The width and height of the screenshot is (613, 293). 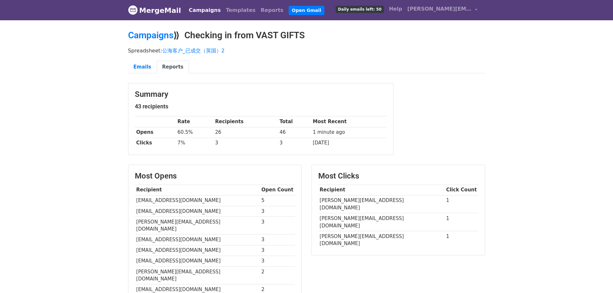 What do you see at coordinates (294, 132) in the screenshot?
I see `td: 46` at bounding box center [294, 132].